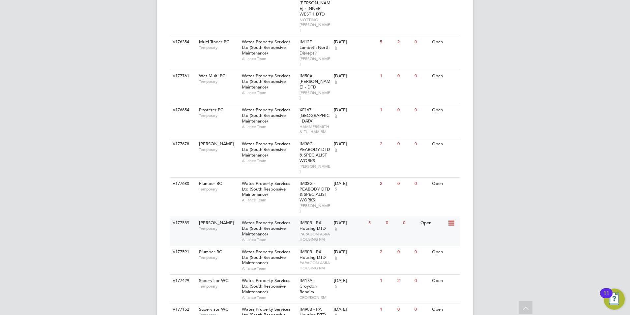  I want to click on div: V177591, so click(183, 252).